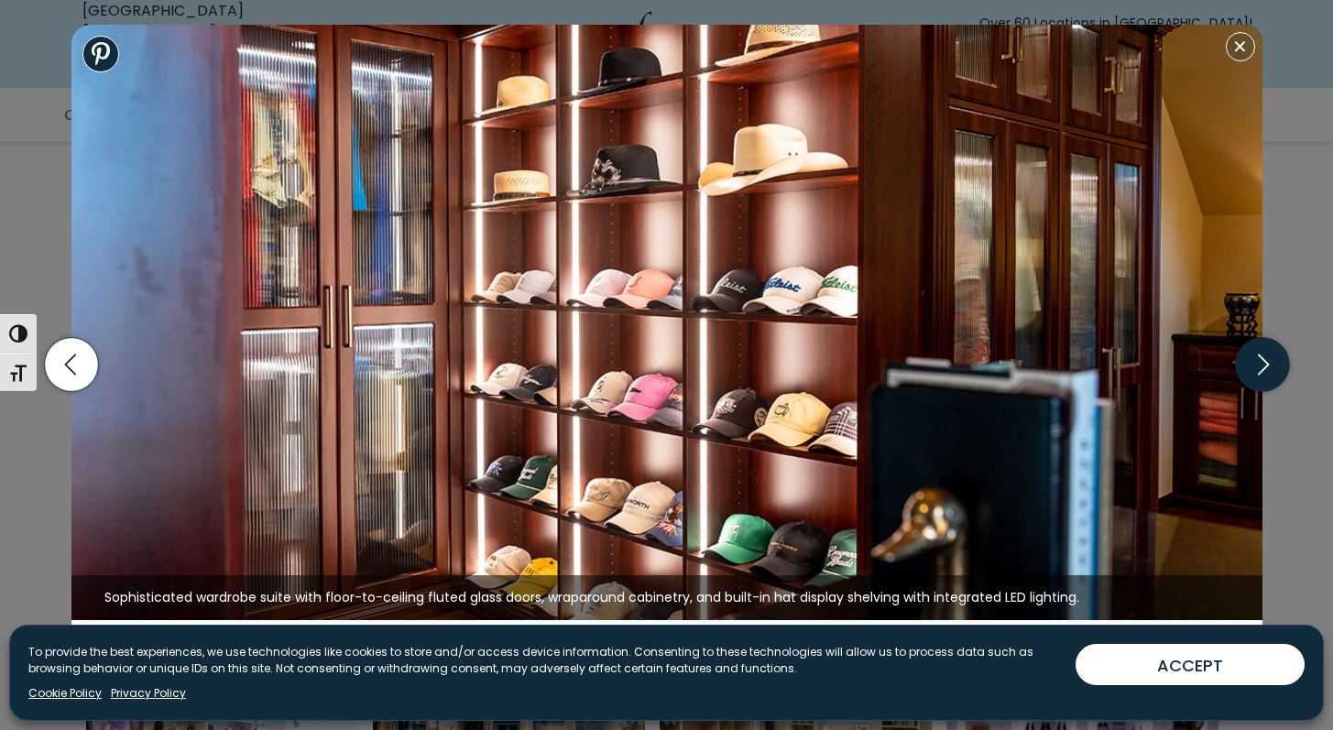 This screenshot has height=730, width=1333. I want to click on a: Share to Pinterest, so click(101, 54).